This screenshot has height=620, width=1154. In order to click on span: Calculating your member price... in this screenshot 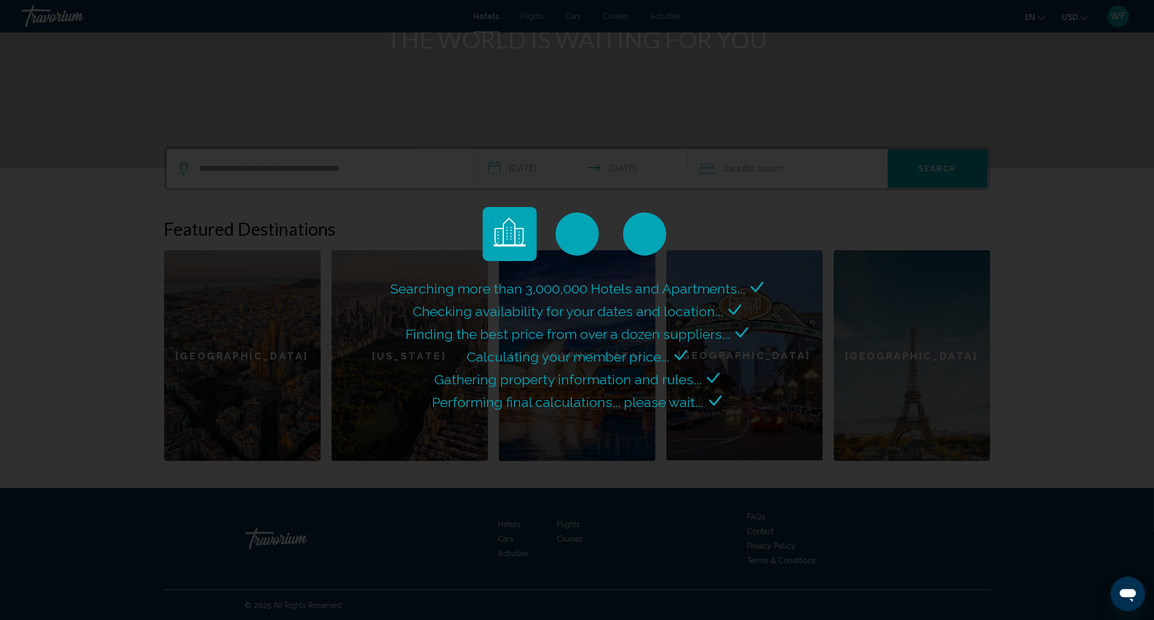, I will do `click(568, 357)`.